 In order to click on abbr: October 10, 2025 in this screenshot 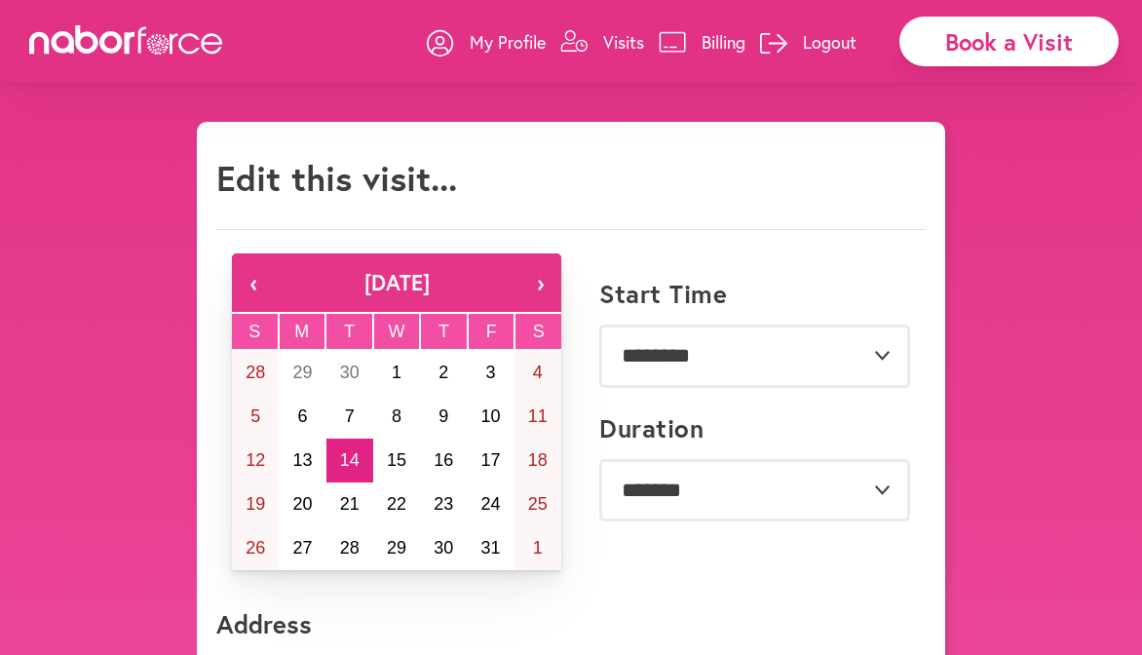, I will do `click(491, 416)`.